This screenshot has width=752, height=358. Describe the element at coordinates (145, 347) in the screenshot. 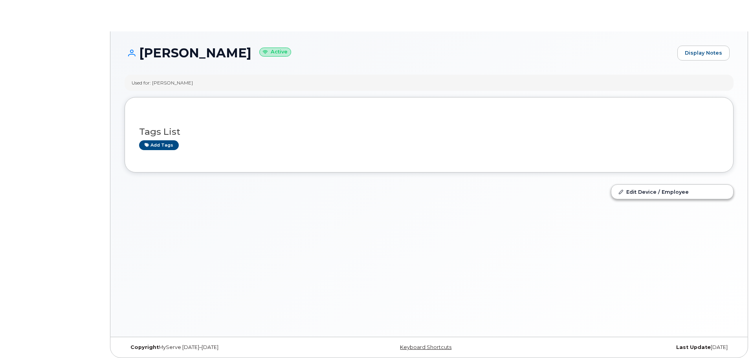

I see `strong: Copyright` at that location.